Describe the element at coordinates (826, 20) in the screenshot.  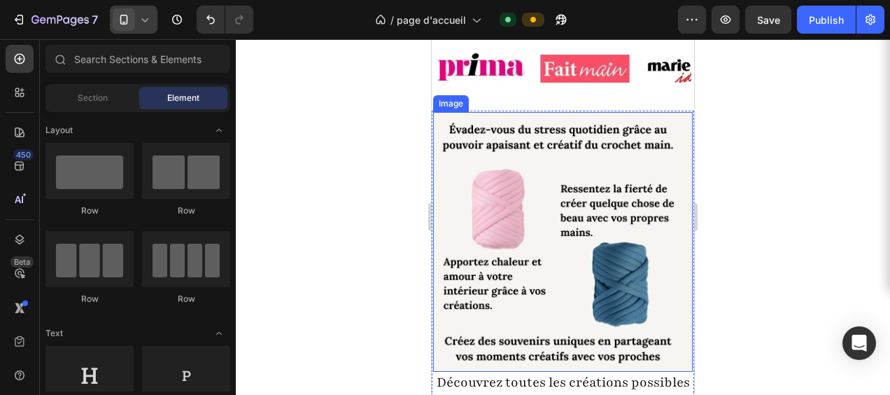
I see `button: Publish` at that location.